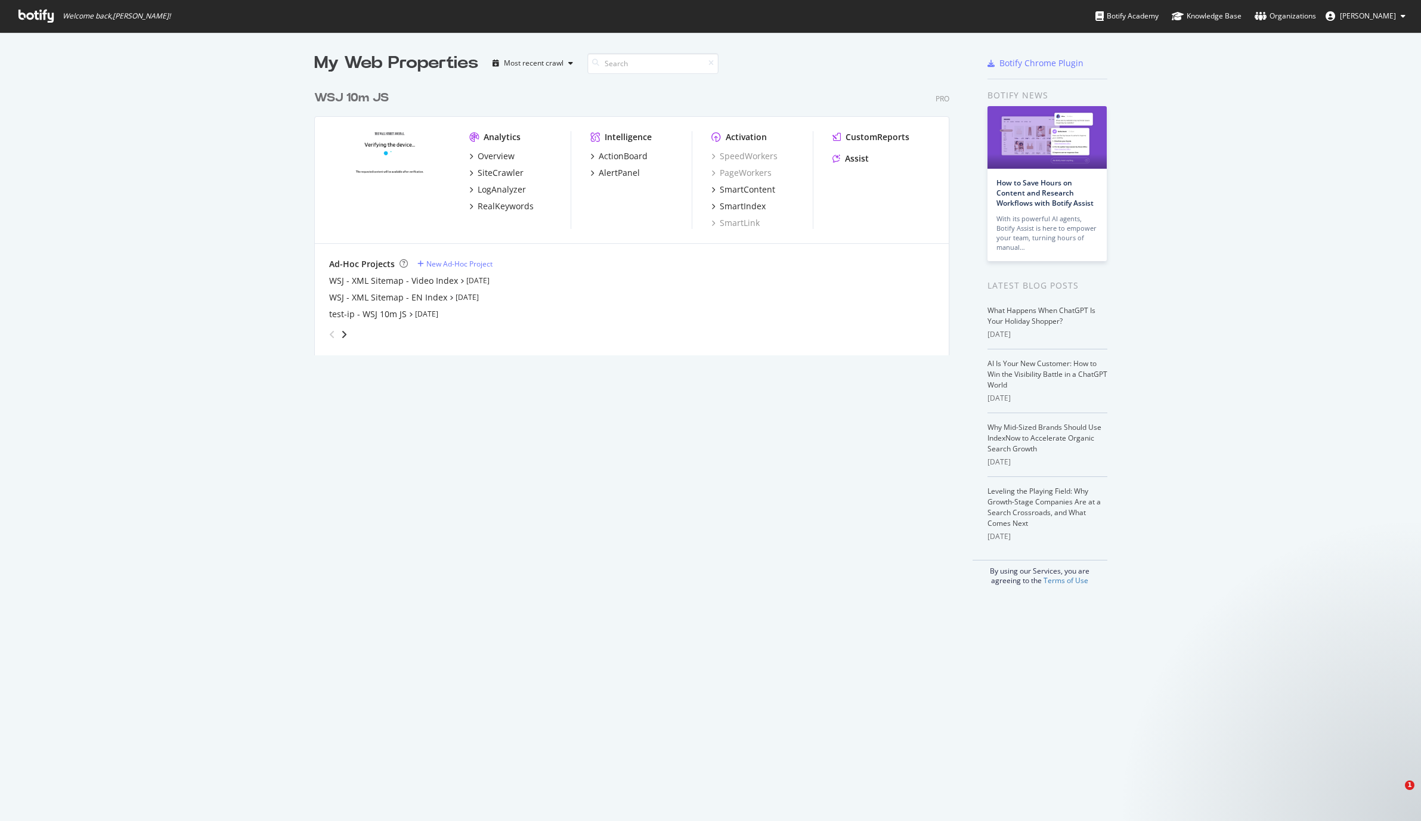 Image resolution: width=1421 pixels, height=821 pixels. I want to click on a: Terms of Use, so click(1066, 580).